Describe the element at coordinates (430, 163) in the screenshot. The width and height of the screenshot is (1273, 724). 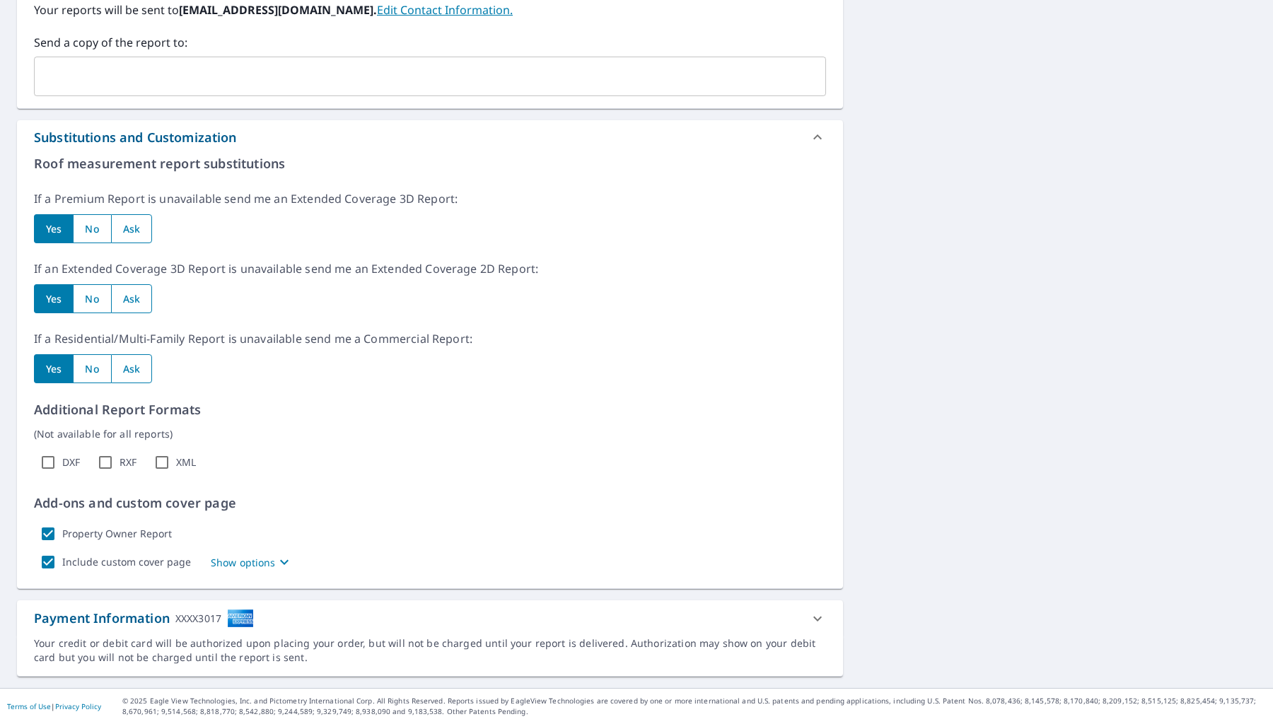
I see `p: Roof measurement report substitutions` at that location.